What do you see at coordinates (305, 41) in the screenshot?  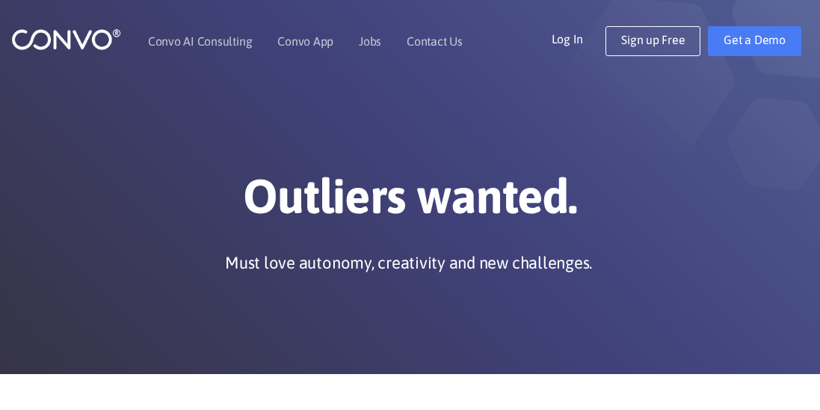 I see `a: Convo App` at bounding box center [305, 41].